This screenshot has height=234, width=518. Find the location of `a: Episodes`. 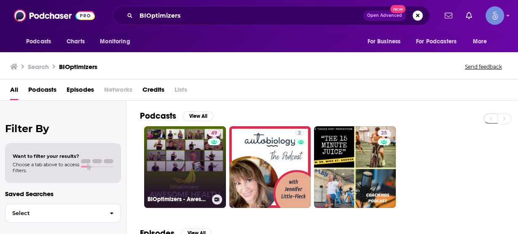

a: Episodes is located at coordinates (80, 91).